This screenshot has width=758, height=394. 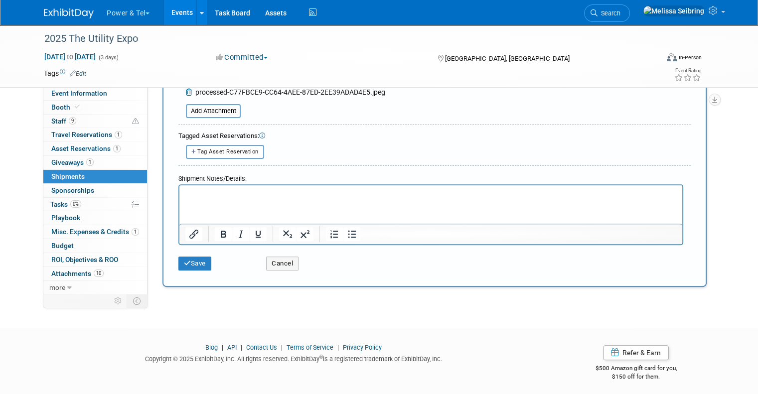 What do you see at coordinates (137, 301) in the screenshot?
I see `td: Toggle Event Tabs` at bounding box center [137, 301].